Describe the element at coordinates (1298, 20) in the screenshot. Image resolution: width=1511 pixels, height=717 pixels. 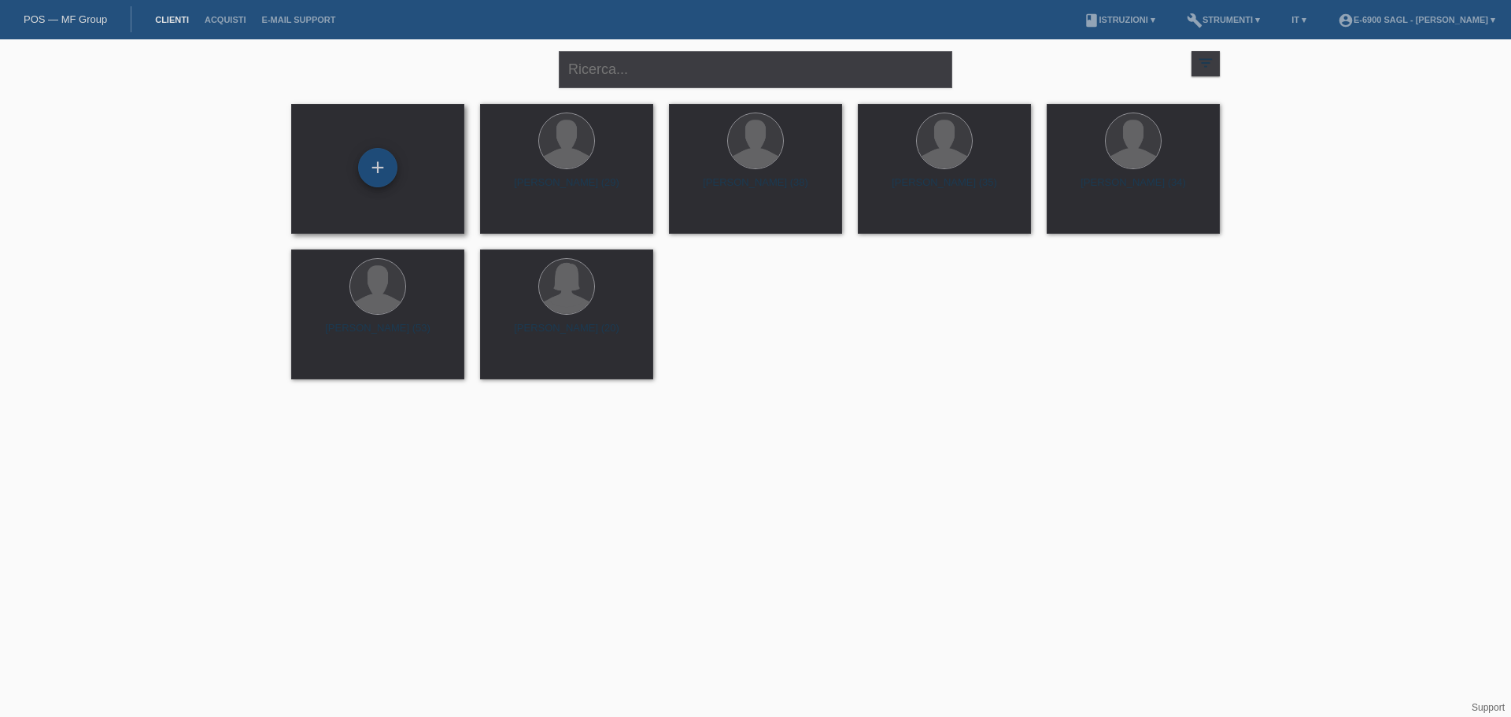
I see `a: IT ▾` at that location.